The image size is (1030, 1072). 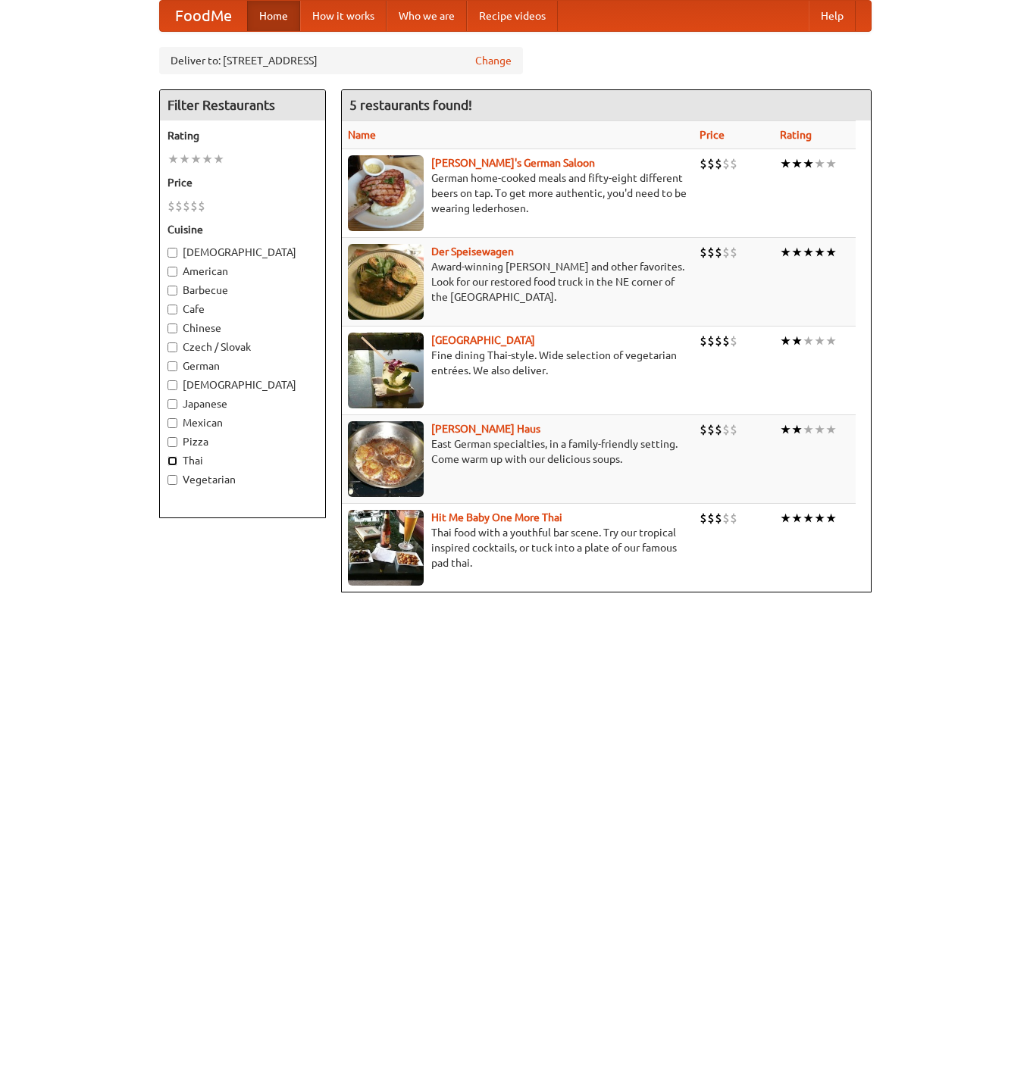 What do you see at coordinates (518, 452) in the screenshot?
I see `p: East German specialties, in a family-friendly setting. Come warm up with our delicious soups.` at bounding box center [518, 452].